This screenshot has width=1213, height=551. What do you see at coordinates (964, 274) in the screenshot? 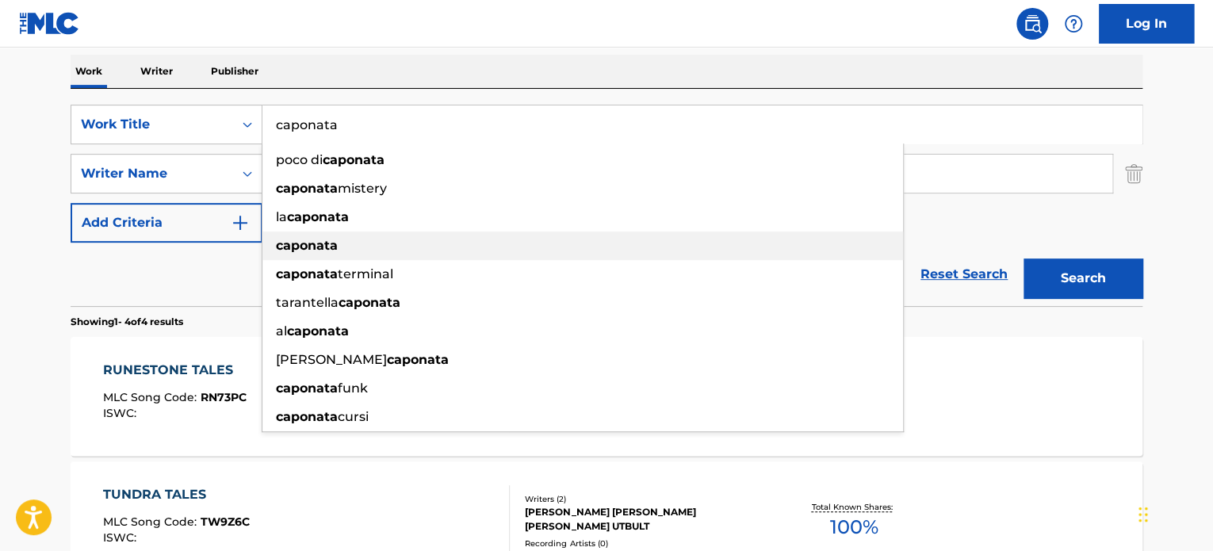
I see `a: Reset Search` at bounding box center [964, 274].